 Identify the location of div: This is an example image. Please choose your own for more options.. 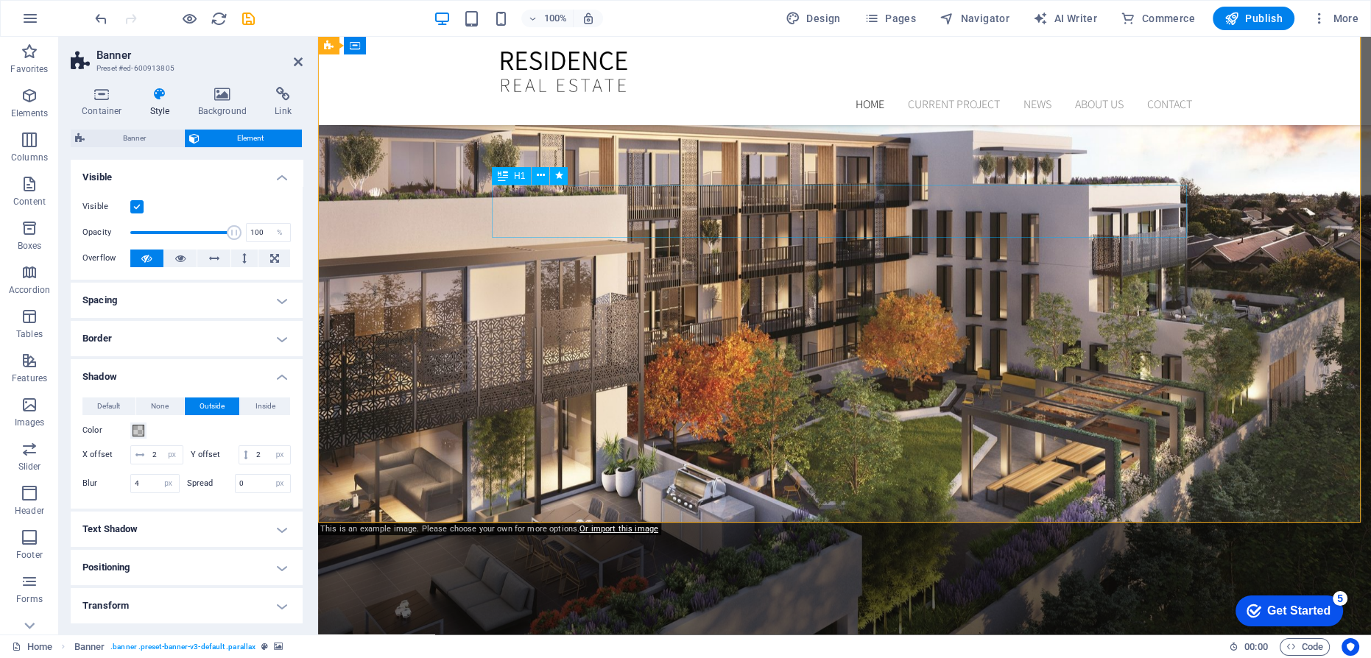
(489, 530).